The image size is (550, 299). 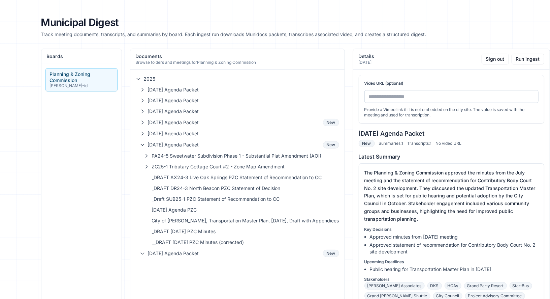 I want to click on p: Key Decisions, so click(x=451, y=229).